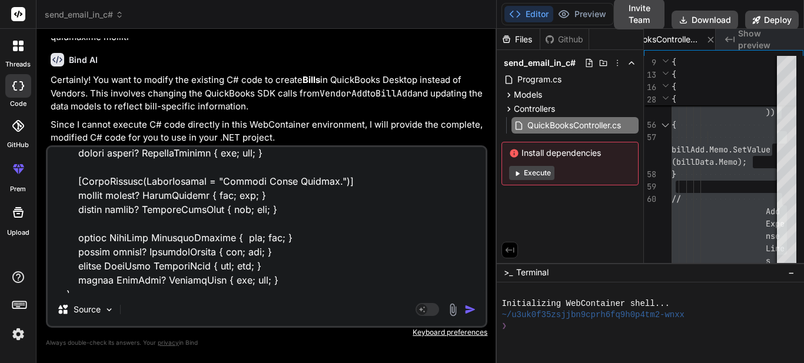 The width and height of the screenshot is (804, 363). Describe the element at coordinates (18, 104) in the screenshot. I see `label: code` at that location.